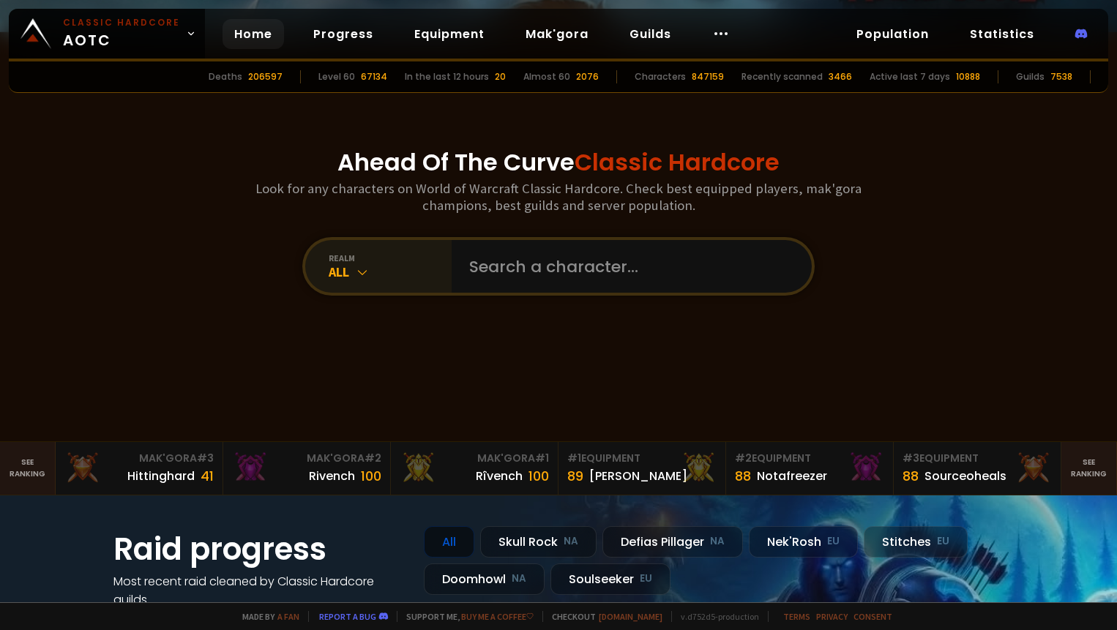  What do you see at coordinates (872, 616) in the screenshot?
I see `a: Consent` at bounding box center [872, 616].